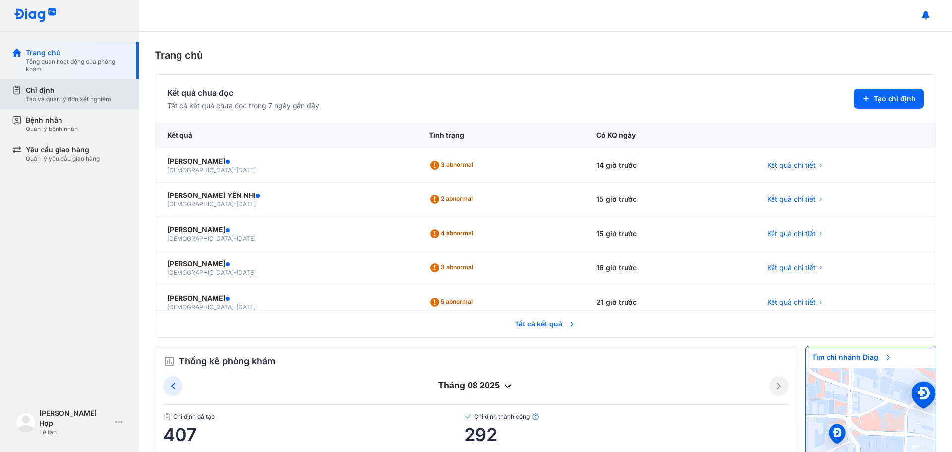 The image size is (952, 452). I want to click on div: 14 giờ trước, so click(670, 165).